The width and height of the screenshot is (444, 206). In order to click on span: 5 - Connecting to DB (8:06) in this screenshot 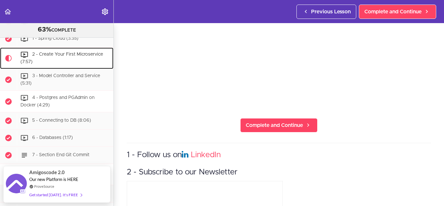, I will do `click(61, 121)`.